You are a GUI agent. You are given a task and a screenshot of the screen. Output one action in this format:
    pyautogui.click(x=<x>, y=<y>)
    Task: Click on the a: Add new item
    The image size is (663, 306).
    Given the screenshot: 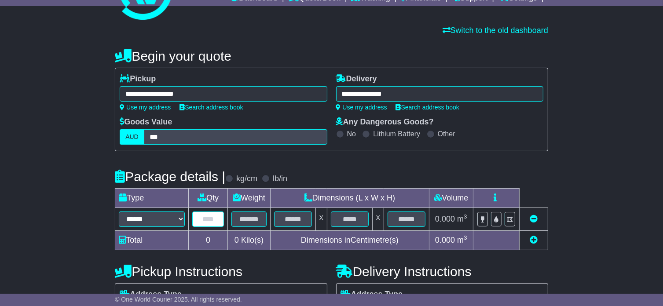 What is the action you would take?
    pyautogui.click(x=534, y=240)
    